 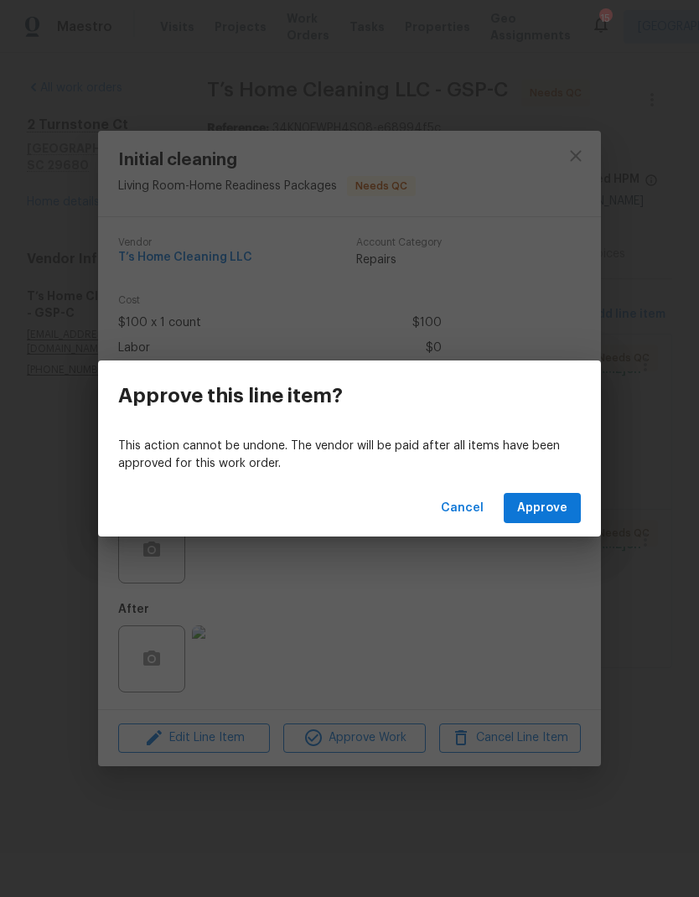 What do you see at coordinates (543, 508) in the screenshot?
I see `span: Approve` at bounding box center [543, 508].